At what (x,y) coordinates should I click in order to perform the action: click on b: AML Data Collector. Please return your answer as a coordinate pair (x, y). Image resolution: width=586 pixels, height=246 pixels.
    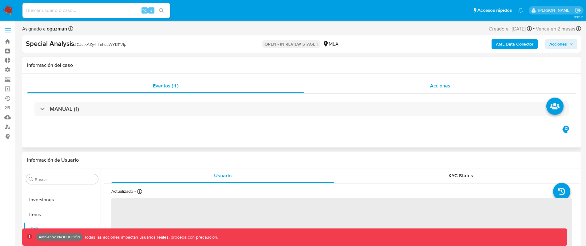
    Looking at the image, I should click on (515, 44).